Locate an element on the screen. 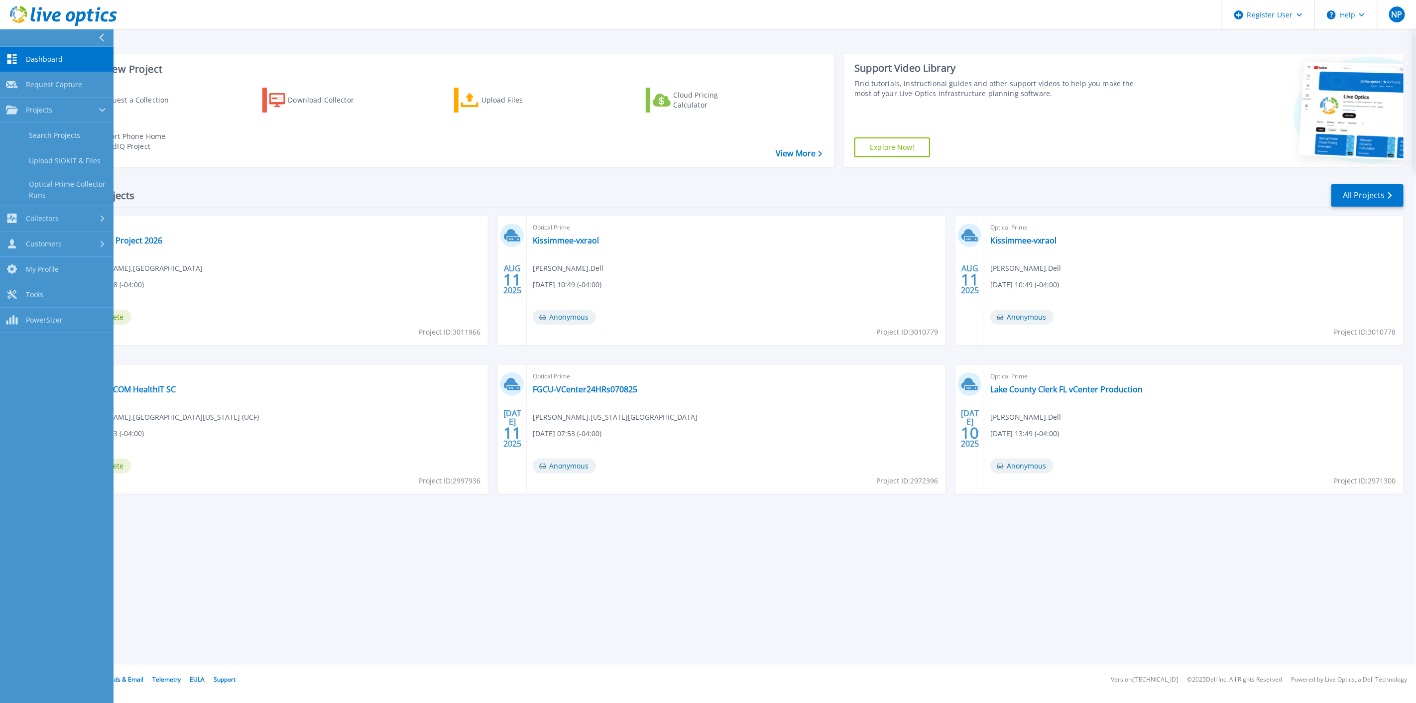  a: Request a Collection is located at coordinates (126, 100).